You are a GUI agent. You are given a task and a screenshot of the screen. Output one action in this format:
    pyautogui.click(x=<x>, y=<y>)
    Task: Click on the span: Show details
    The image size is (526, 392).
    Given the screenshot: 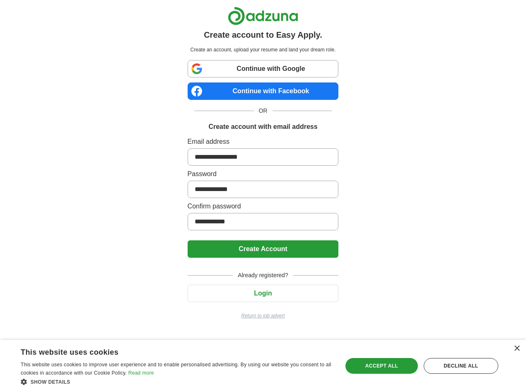 What is the action you would take?
    pyautogui.click(x=50, y=382)
    